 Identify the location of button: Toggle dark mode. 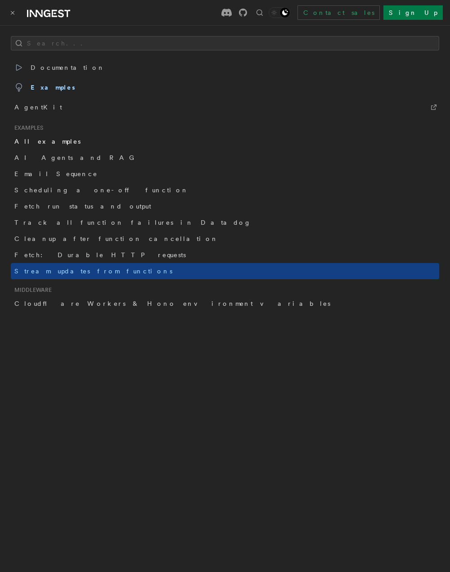
(280, 13).